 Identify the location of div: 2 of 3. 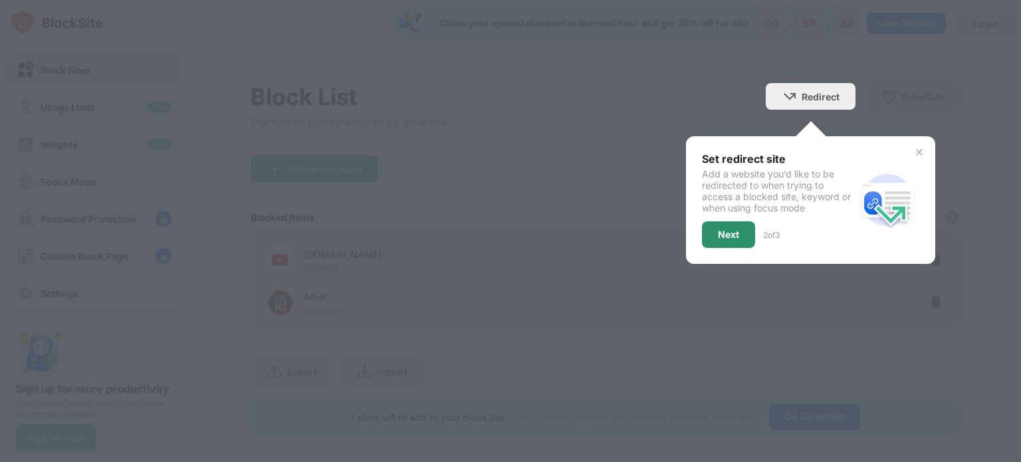
(771, 235).